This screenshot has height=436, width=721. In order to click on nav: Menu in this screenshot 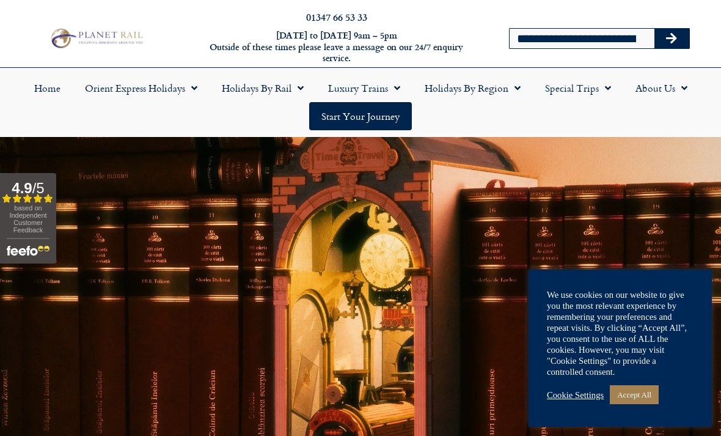, I will do `click(361, 102)`.